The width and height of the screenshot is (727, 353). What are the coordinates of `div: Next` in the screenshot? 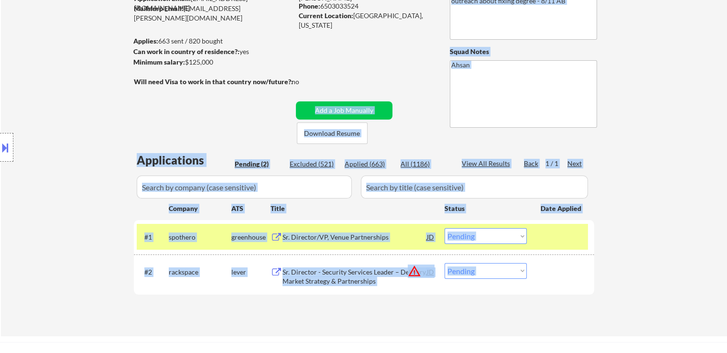 It's located at (575, 164).